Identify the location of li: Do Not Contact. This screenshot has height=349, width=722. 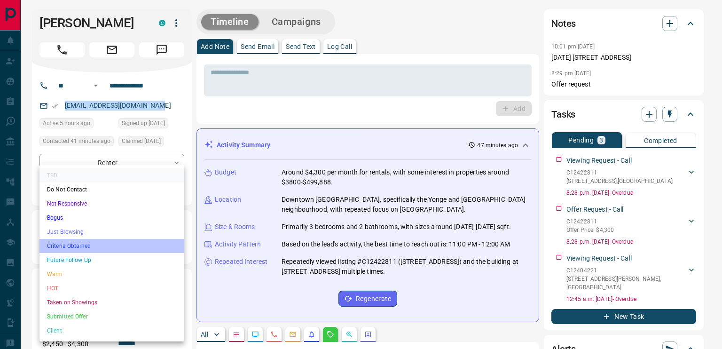
(112, 190).